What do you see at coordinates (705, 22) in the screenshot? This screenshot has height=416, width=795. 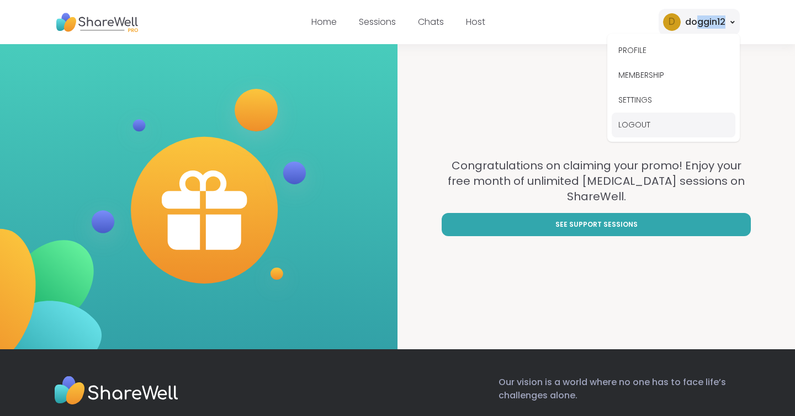 I see `div: doggin12` at bounding box center [705, 22].